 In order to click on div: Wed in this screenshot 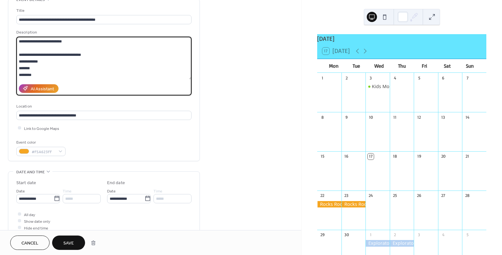, I will do `click(379, 66)`.